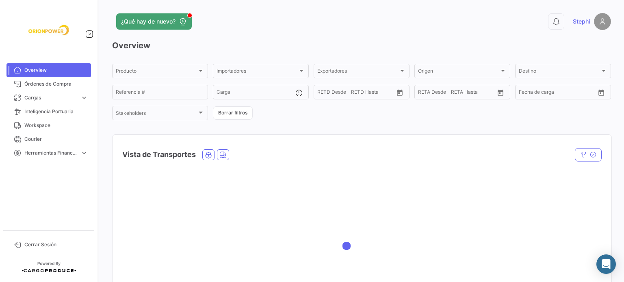  I want to click on span: Workspace, so click(56, 125).